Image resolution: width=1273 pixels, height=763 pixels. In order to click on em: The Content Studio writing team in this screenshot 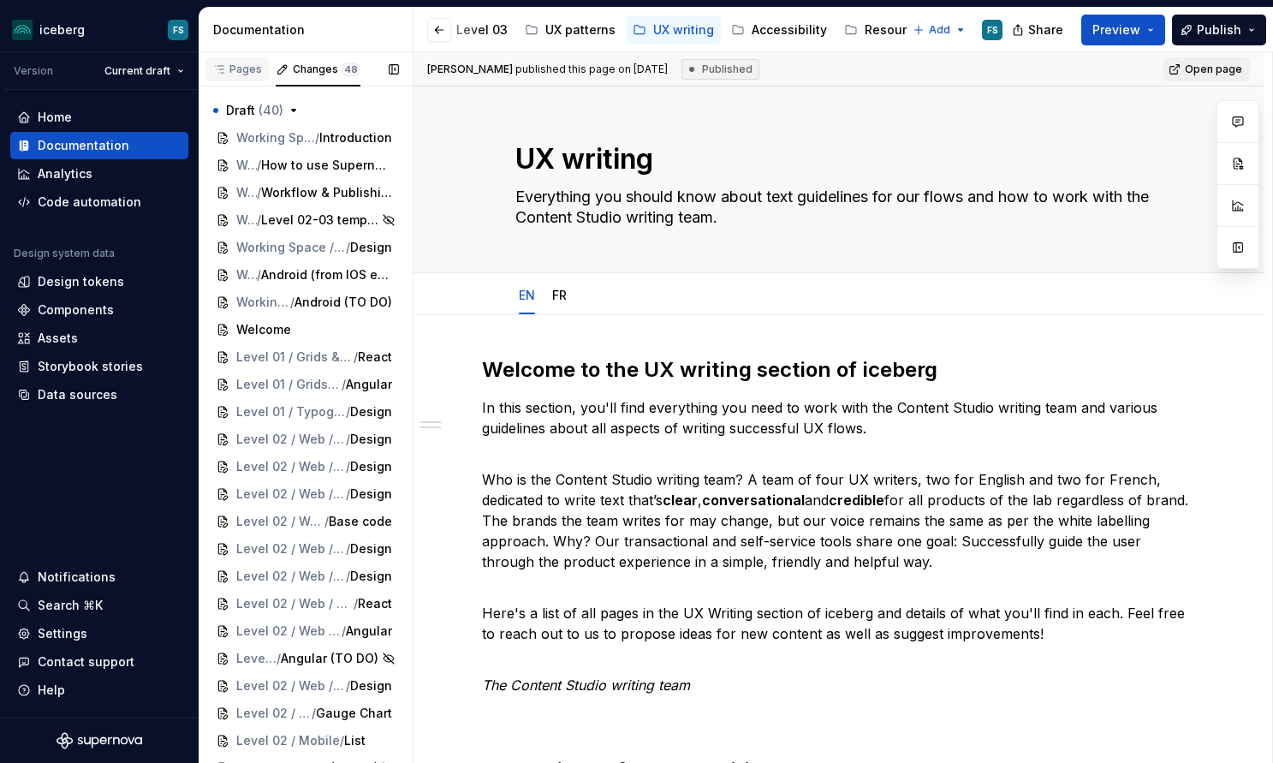, I will do `click(586, 685)`.